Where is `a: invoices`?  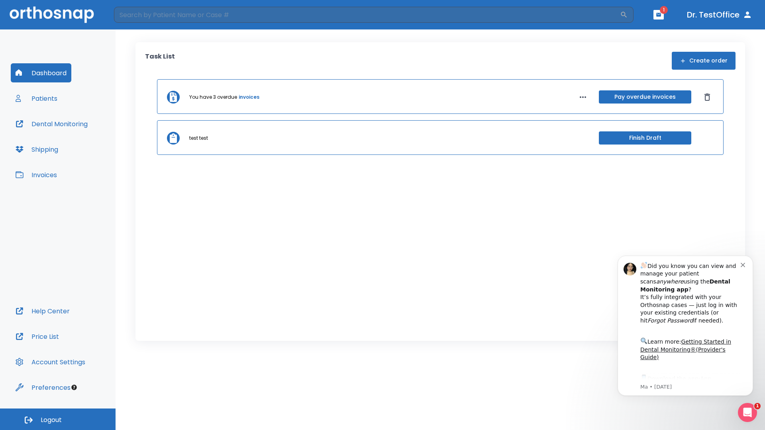 a: invoices is located at coordinates (249, 97).